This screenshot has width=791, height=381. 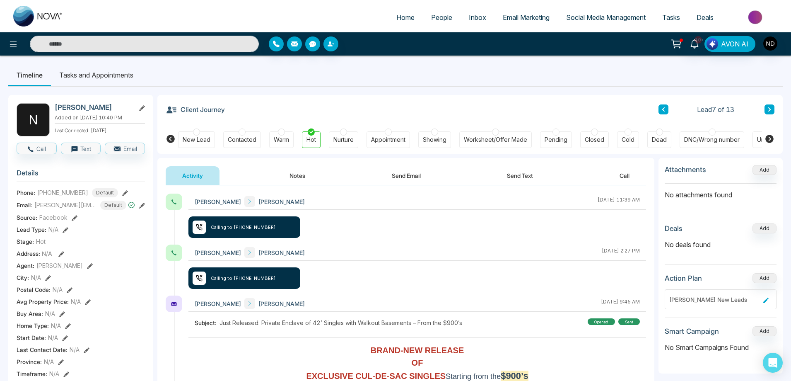 I want to click on div: Worksheet/Offer Made, so click(x=495, y=140).